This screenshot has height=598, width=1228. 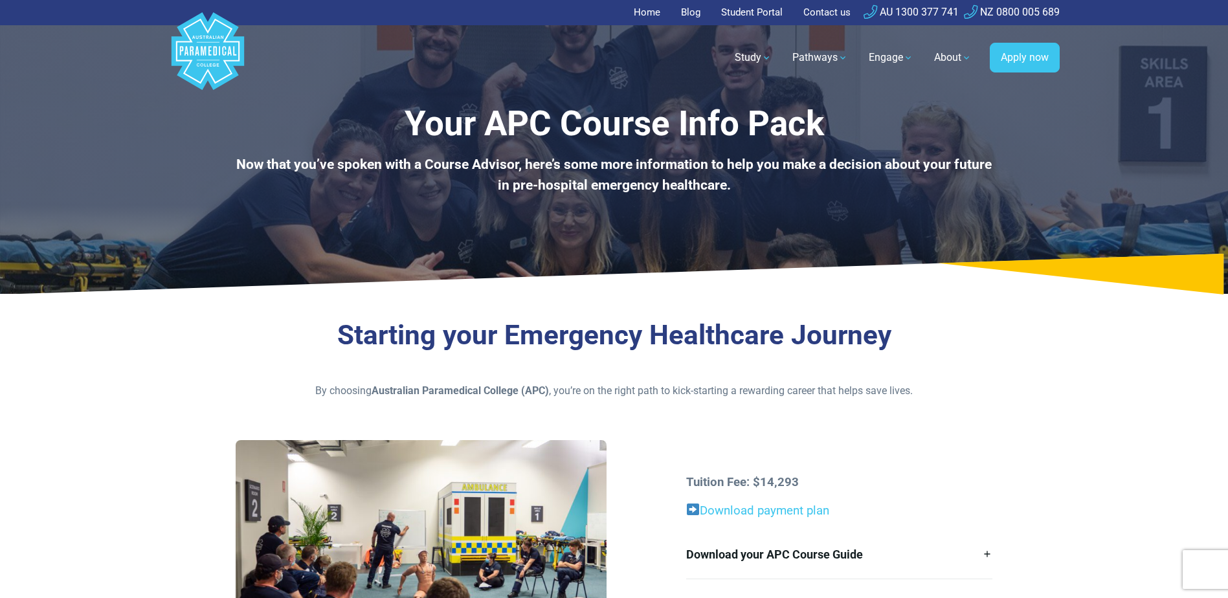 I want to click on h1: Your APC Course Info Pack, so click(x=615, y=124).